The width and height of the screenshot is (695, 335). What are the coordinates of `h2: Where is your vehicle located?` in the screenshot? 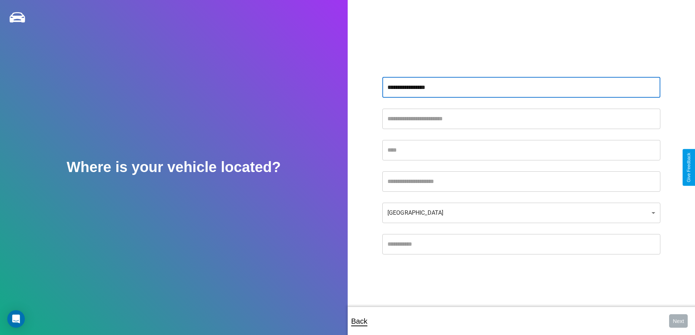 It's located at (174, 167).